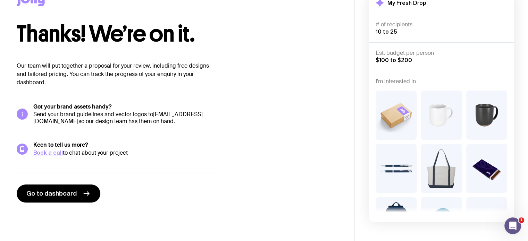 This screenshot has width=528, height=241. What do you see at coordinates (386, 32) in the screenshot?
I see `span: 10 to 25` at bounding box center [386, 32].